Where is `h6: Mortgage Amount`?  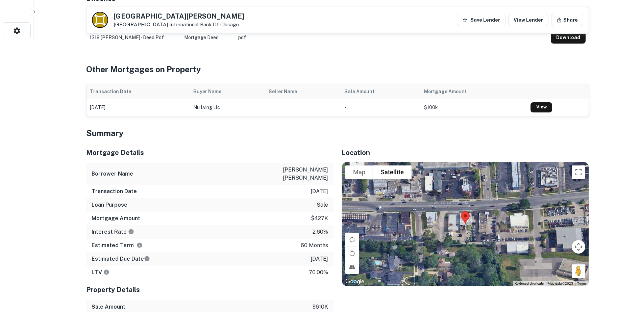 h6: Mortgage Amount is located at coordinates (116, 219).